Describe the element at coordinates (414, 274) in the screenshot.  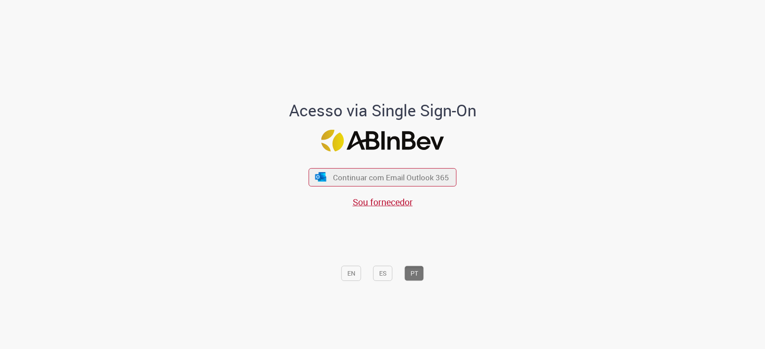
I see `button: PT` at that location.